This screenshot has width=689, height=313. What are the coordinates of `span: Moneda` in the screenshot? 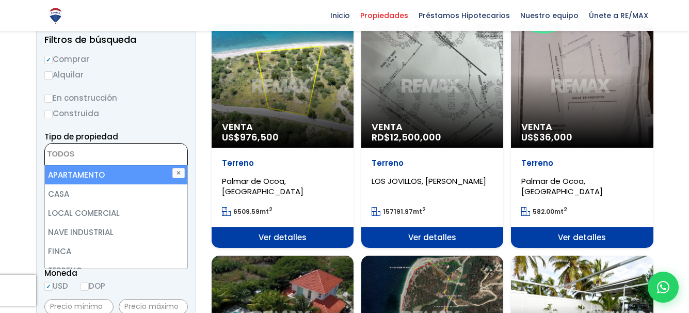 It's located at (116, 272).